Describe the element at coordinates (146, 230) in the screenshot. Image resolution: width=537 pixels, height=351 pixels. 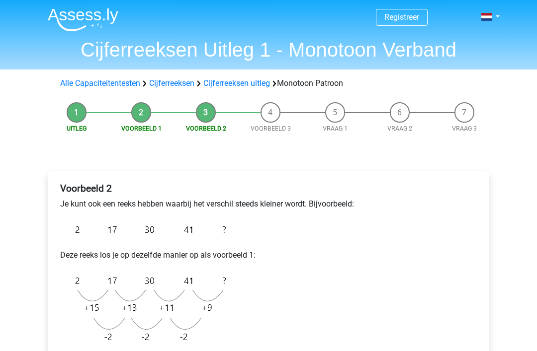
I see `img: Monotonous_Example_2.png` at that location.